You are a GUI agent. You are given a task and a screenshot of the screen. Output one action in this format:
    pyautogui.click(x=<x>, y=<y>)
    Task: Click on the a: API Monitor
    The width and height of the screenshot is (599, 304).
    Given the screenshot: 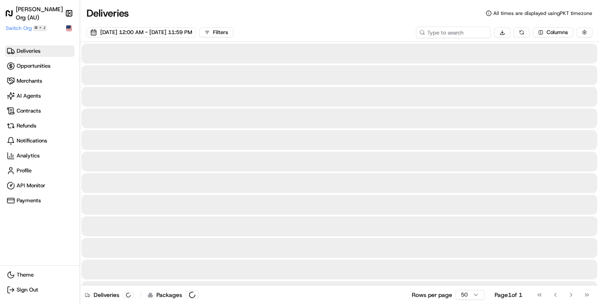 What is the action you would take?
    pyautogui.click(x=39, y=186)
    